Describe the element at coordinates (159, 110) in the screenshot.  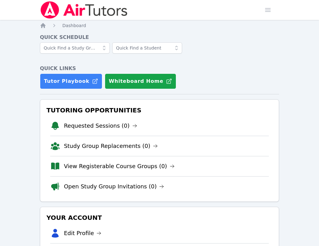
I see `h3: Tutoring Opportunities` at that location.